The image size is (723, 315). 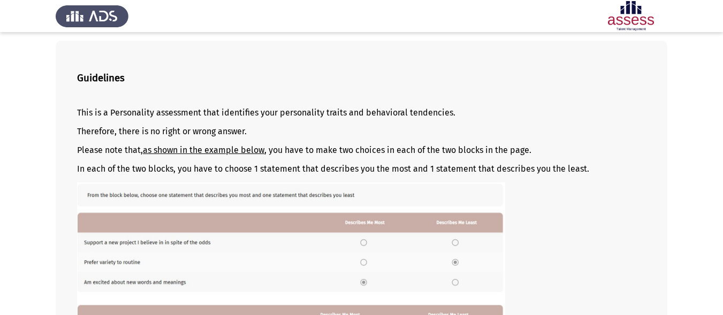 What do you see at coordinates (361, 168) in the screenshot?
I see `p: In each of the two blocks, you have to choose 1 statement that describes you the most and 1 state...` at bounding box center [361, 168].